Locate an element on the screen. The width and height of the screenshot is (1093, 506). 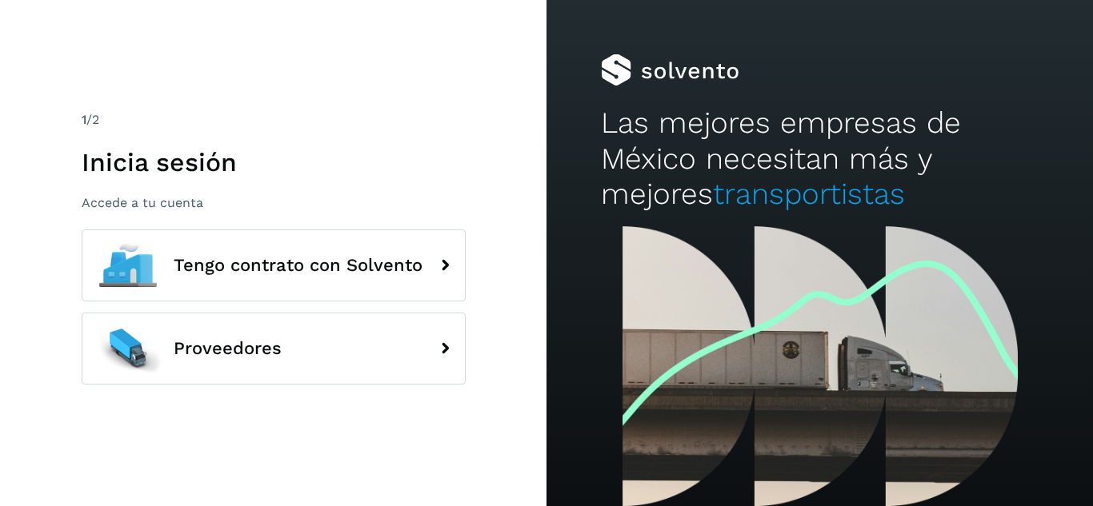
h2: Las mejores empresas de México necesitan más y mejores is located at coordinates (819, 158).